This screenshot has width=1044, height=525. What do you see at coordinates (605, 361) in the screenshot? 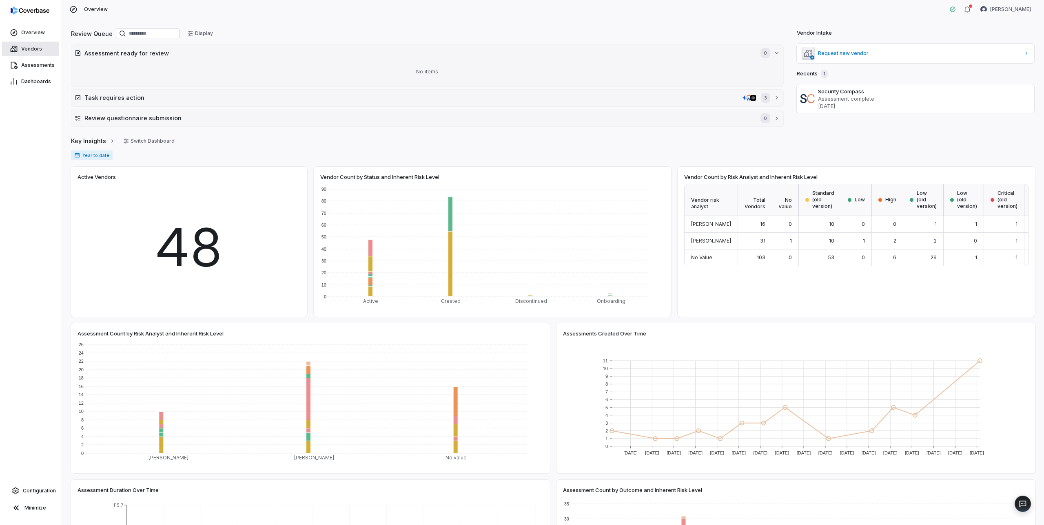
I see `text: 11` at bounding box center [605, 361].